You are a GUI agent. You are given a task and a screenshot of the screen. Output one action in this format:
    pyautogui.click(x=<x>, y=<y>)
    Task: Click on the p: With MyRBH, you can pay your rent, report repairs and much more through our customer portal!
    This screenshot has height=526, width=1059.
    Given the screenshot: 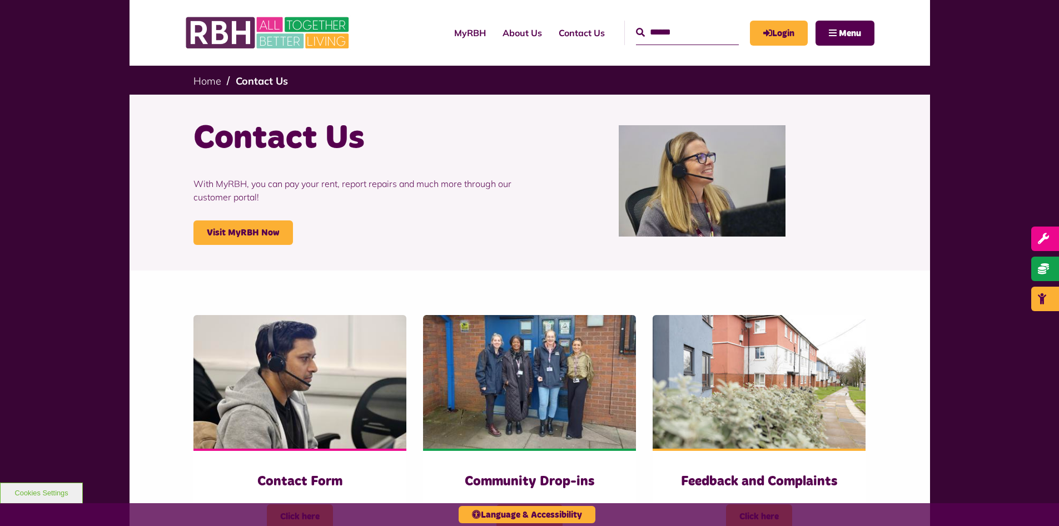 What is the action you would take?
    pyautogui.click(x=358, y=190)
    